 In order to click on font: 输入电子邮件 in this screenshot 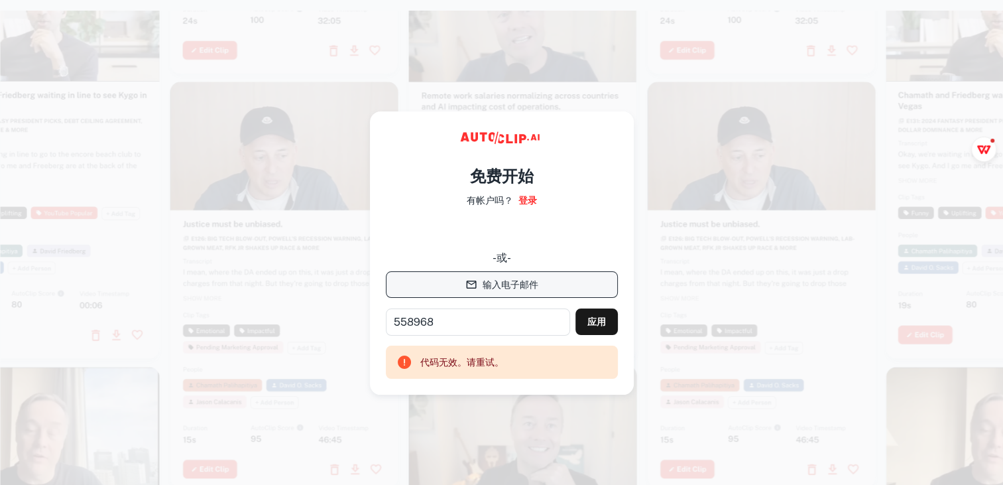, I will do `click(511, 284)`.